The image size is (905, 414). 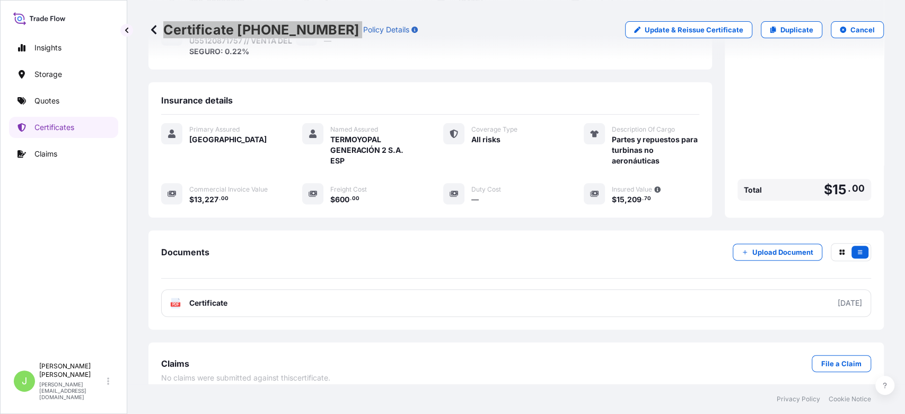 I want to click on a: Quotes, so click(x=64, y=101).